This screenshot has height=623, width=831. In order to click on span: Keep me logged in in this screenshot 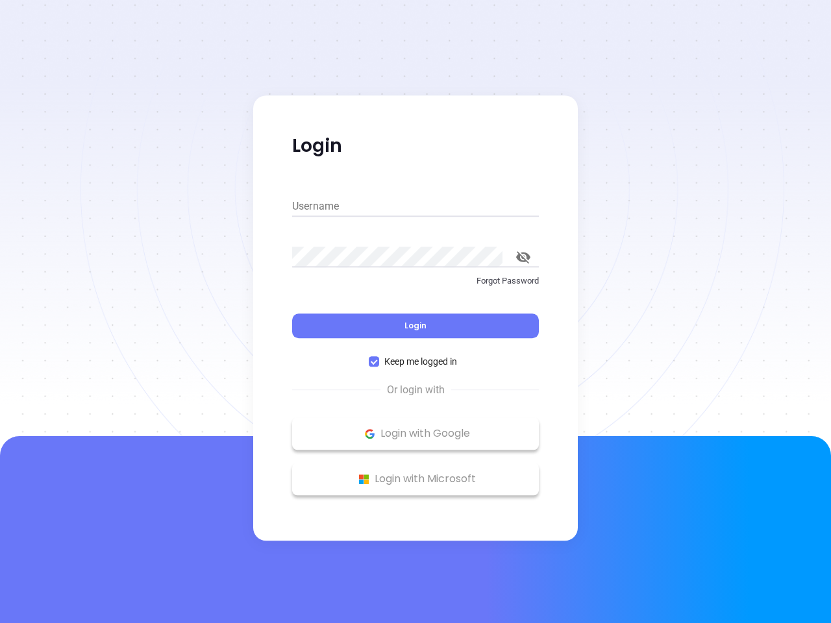, I will do `click(421, 361)`.